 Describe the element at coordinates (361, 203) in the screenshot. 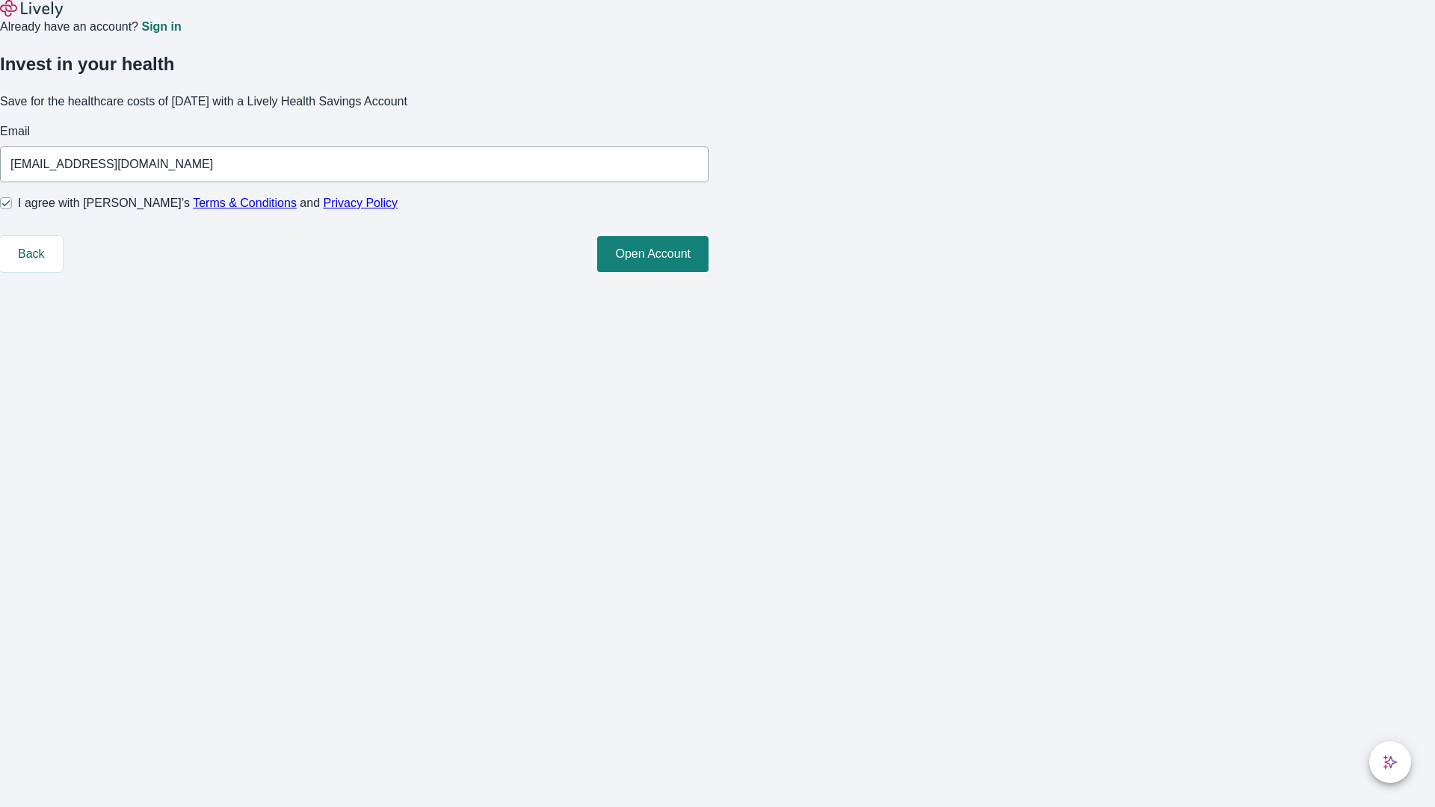

I see `a: Privacy Policy` at that location.